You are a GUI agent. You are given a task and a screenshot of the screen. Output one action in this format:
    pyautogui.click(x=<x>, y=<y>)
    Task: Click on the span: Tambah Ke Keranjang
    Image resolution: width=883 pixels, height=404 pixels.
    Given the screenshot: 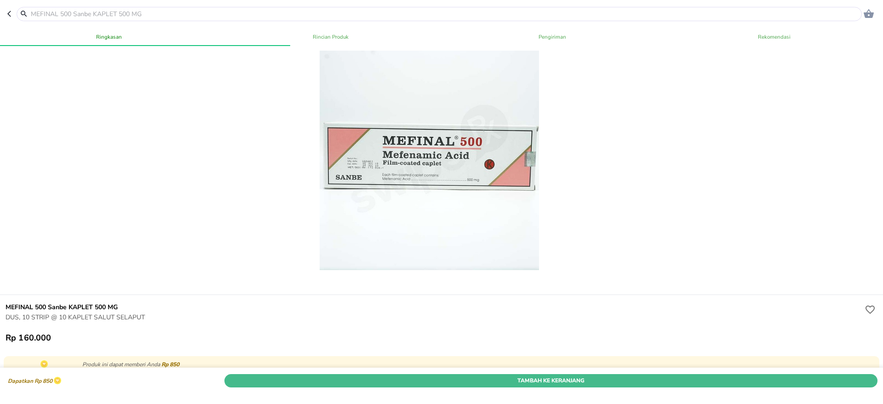 What is the action you would take?
    pyautogui.click(x=551, y=381)
    